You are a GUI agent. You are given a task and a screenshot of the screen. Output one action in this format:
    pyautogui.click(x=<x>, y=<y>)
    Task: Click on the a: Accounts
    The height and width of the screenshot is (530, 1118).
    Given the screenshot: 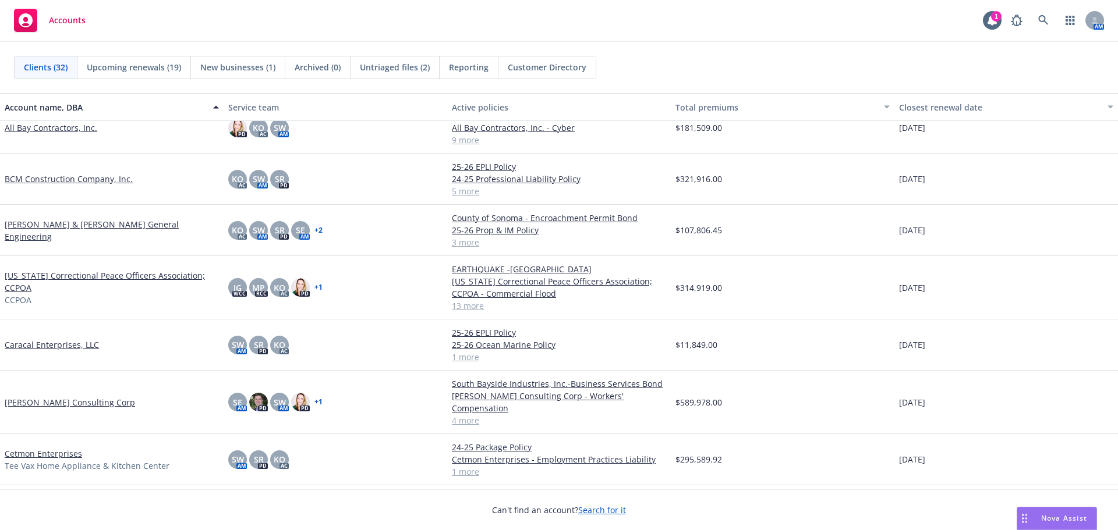 What is the action you would take?
    pyautogui.click(x=49, y=20)
    